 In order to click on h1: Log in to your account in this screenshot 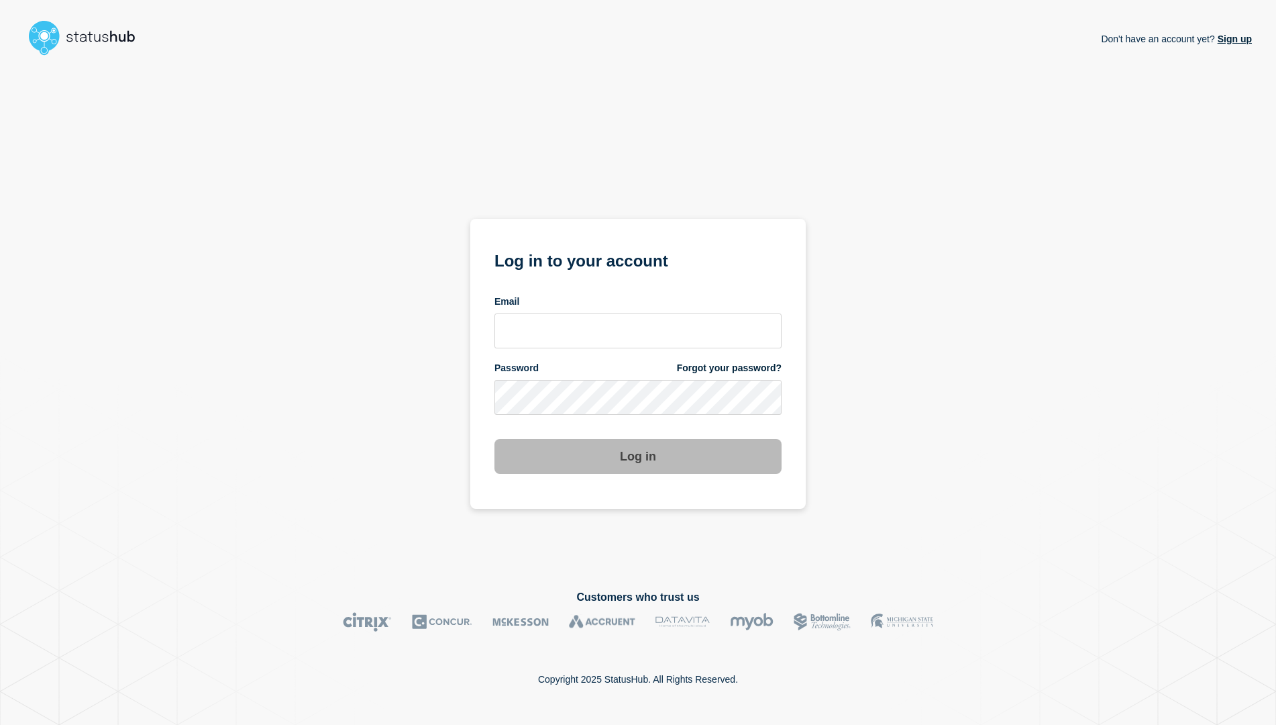, I will do `click(638, 259)`.